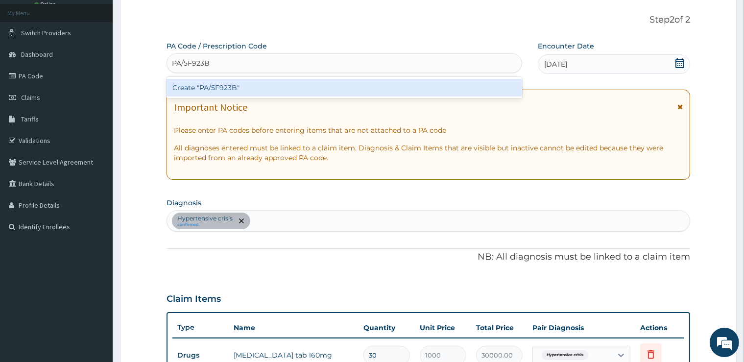 The height and width of the screenshot is (362, 744). Describe the element at coordinates (565, 355) in the screenshot. I see `span: Hypertensive crisis` at that location.